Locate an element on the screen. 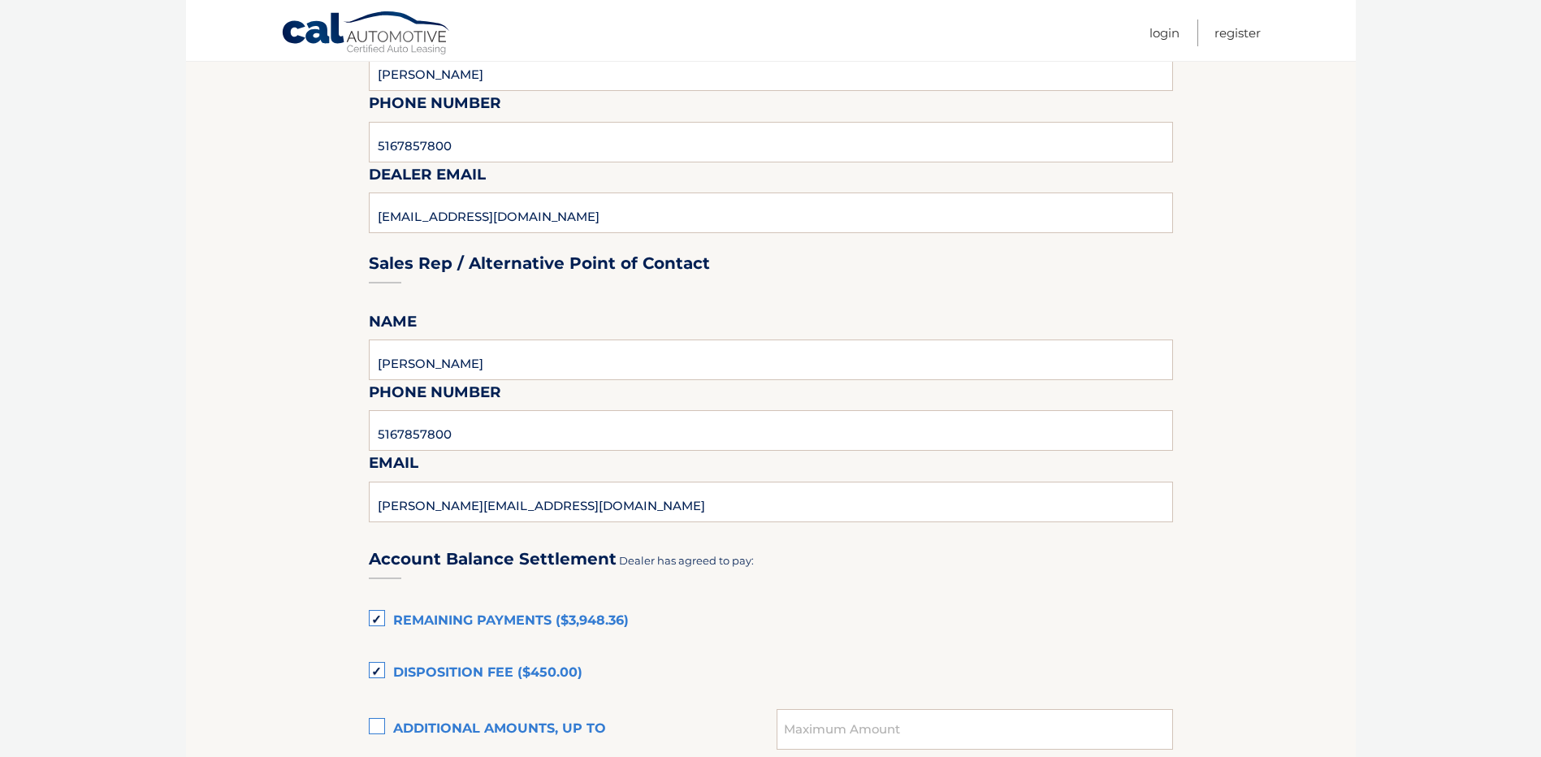 This screenshot has width=1541, height=757. a: Cal Automotive is located at coordinates (366, 34).